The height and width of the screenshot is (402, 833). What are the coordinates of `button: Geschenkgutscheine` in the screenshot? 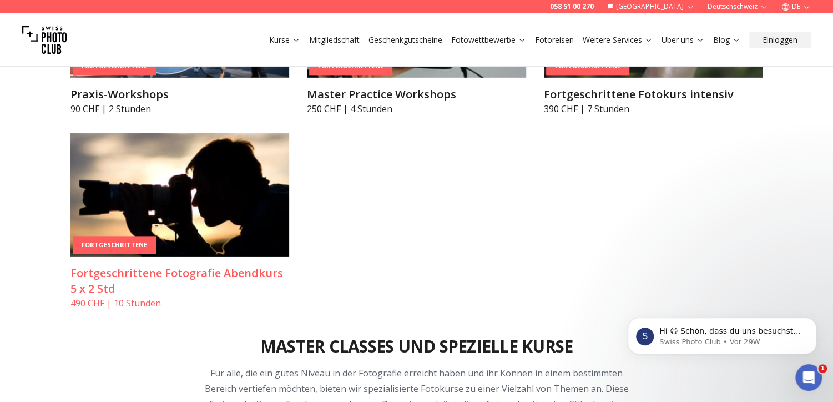 It's located at (405, 40).